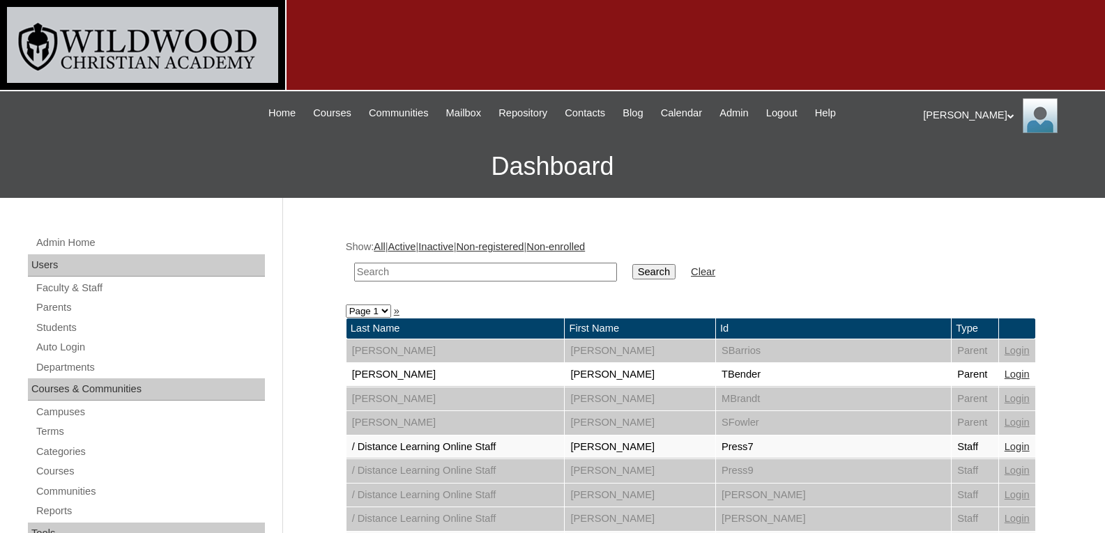 The height and width of the screenshot is (533, 1105). Describe the element at coordinates (150, 243) in the screenshot. I see `a: Admin Home` at that location.